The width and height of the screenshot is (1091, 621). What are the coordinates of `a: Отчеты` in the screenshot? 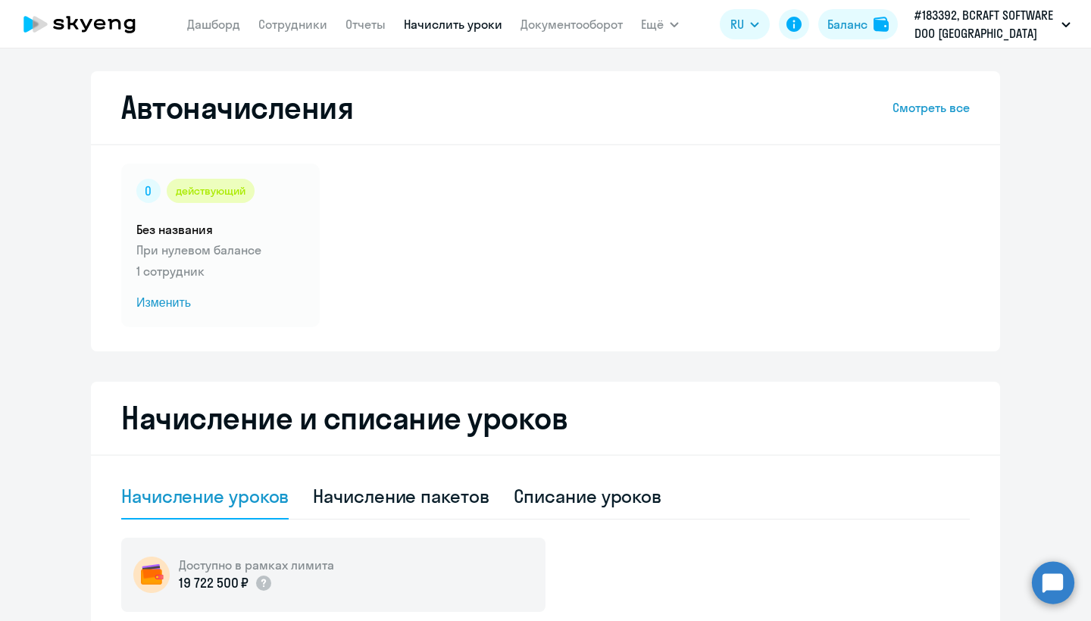 It's located at (365, 24).